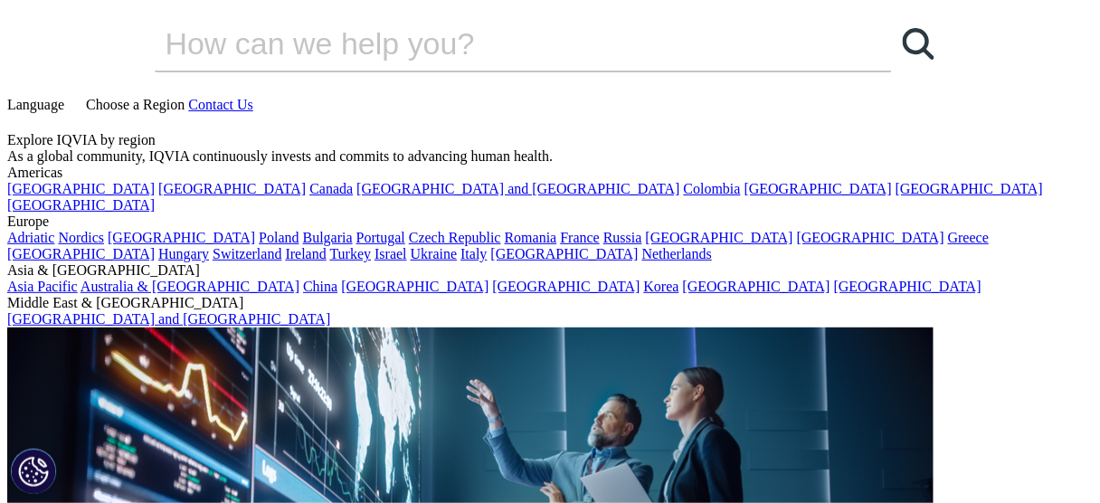  Describe the element at coordinates (221, 104) in the screenshot. I see `a: Contact Us` at that location.